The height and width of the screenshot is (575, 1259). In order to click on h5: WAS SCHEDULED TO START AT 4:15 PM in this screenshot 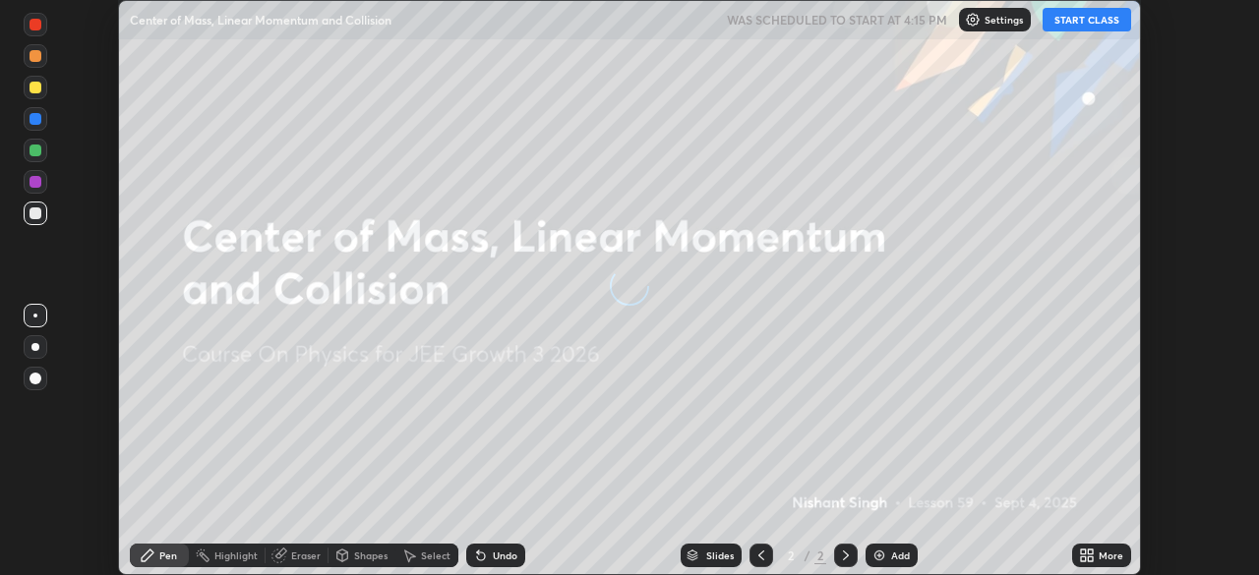, I will do `click(837, 20)`.